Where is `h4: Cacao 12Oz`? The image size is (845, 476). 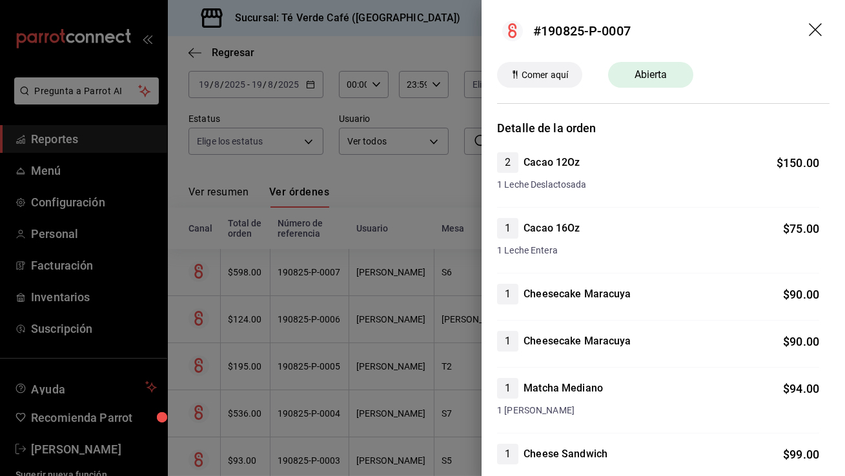
h4: Cacao 12Oz is located at coordinates (551, 163).